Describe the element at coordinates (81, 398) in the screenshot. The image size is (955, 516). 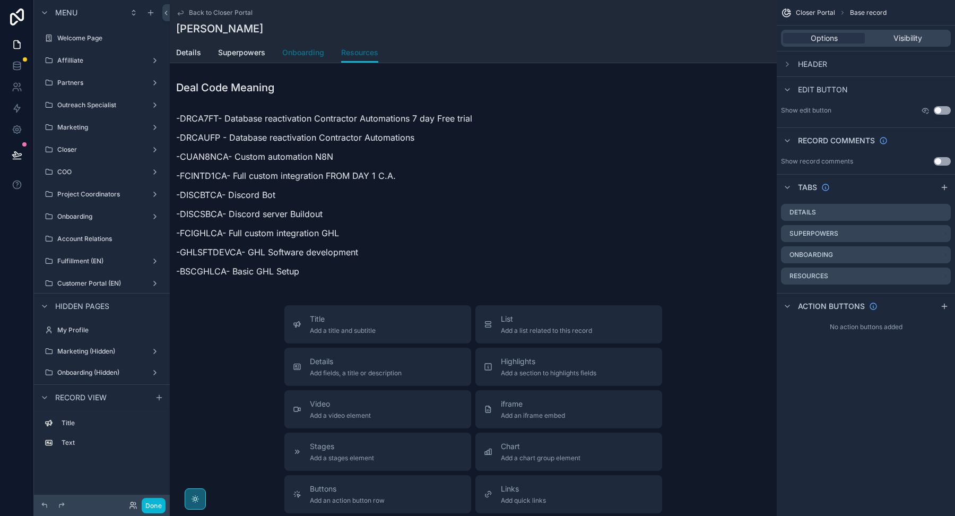
I see `span: Record view` at that location.